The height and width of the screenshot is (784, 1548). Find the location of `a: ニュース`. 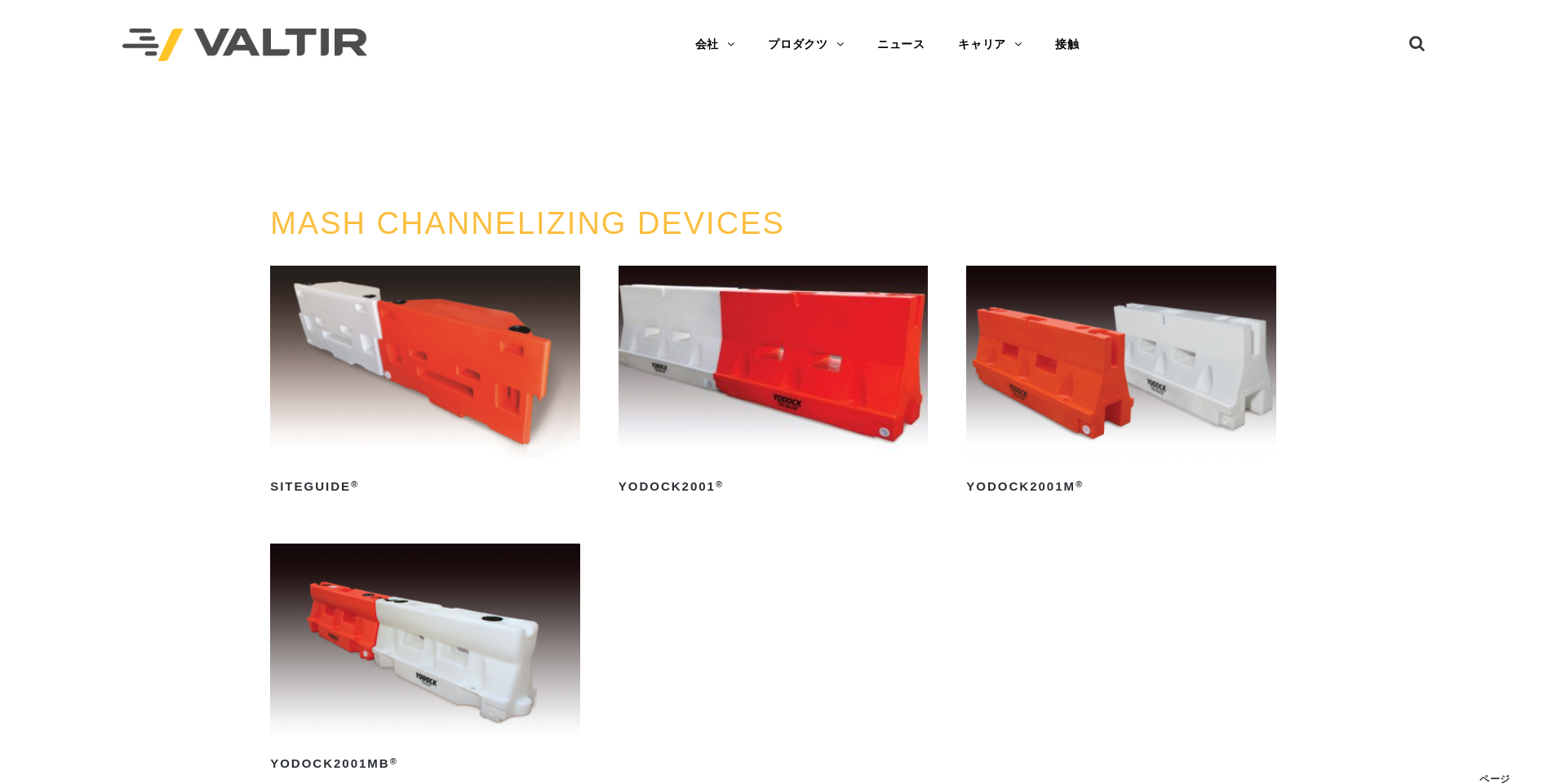

a: ニュース is located at coordinates (900, 45).